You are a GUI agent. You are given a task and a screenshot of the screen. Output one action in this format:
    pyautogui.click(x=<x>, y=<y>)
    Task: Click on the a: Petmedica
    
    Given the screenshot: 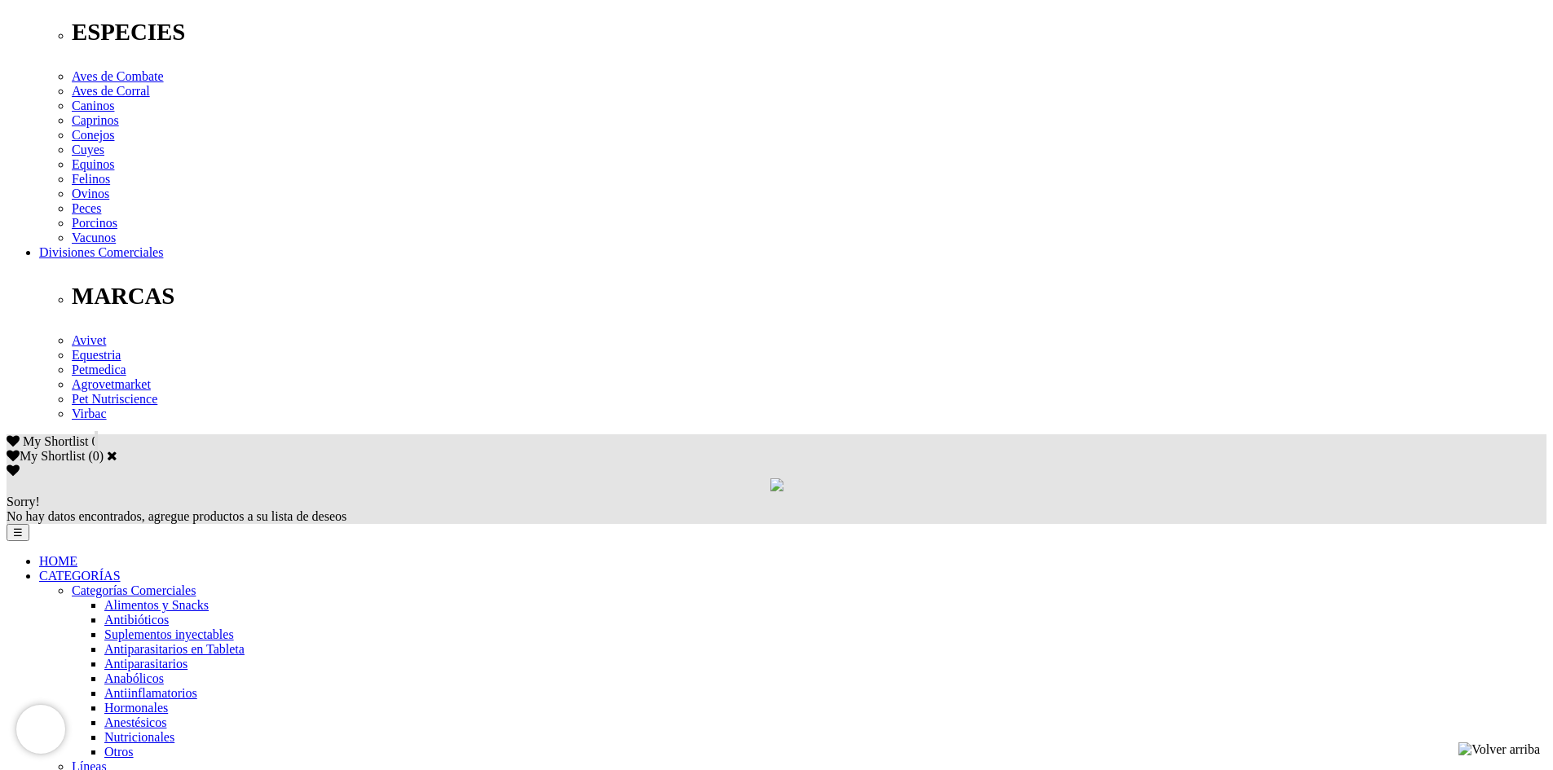 What is the action you would take?
    pyautogui.click(x=99, y=369)
    